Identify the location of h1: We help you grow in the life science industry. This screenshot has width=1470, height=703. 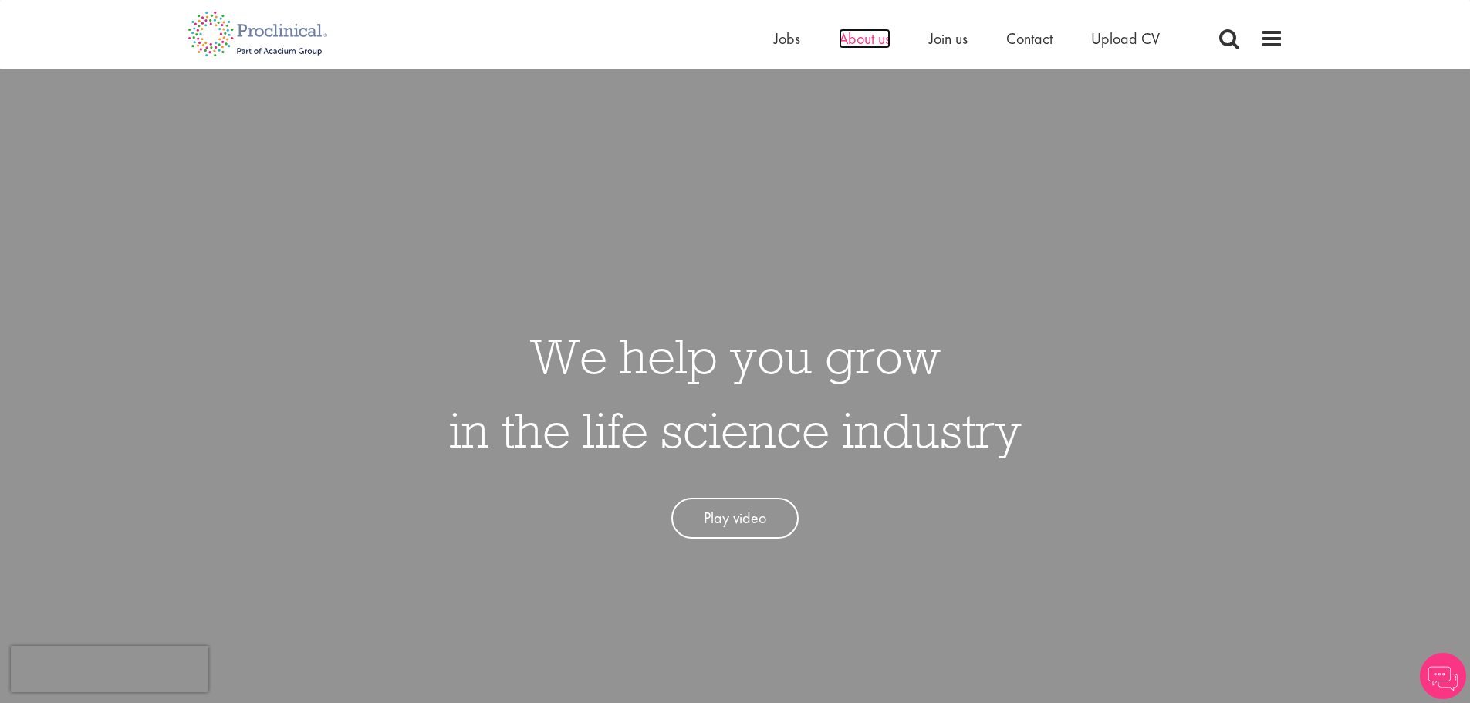
(735, 393).